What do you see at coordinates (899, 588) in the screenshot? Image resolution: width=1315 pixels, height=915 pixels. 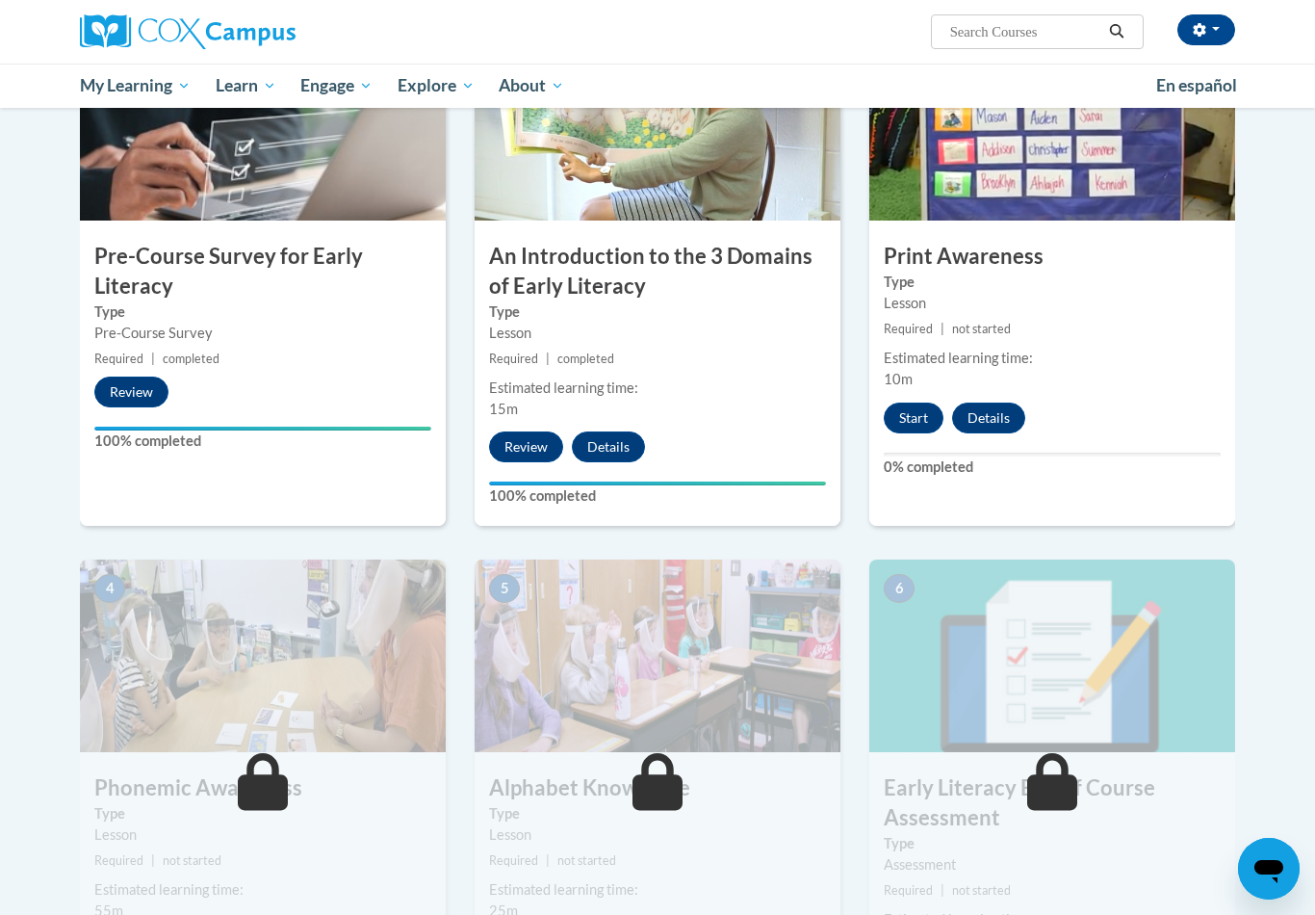 I see `span: 6` at bounding box center [899, 588].